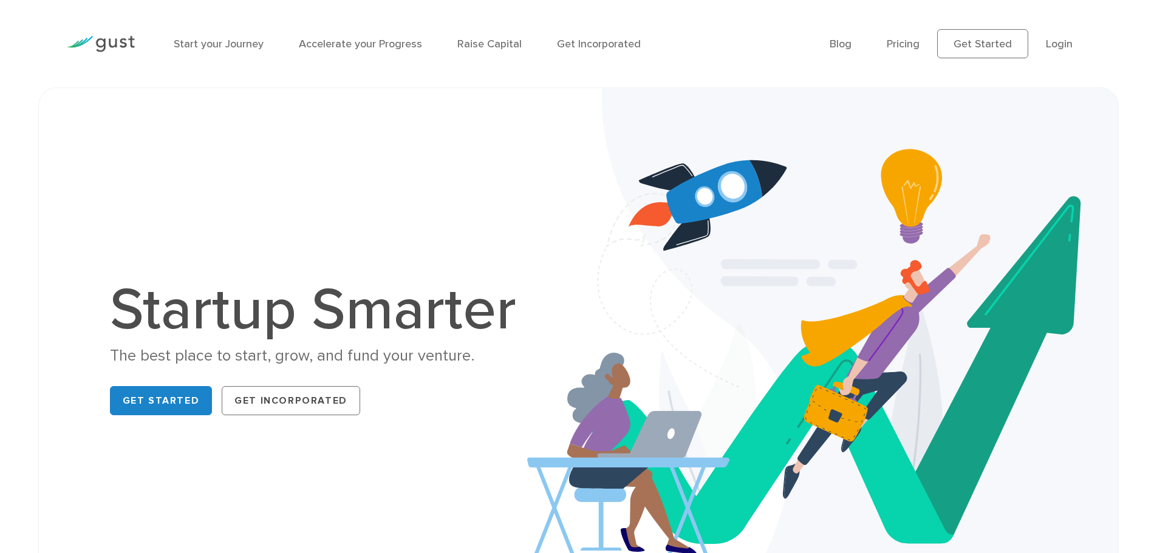 The width and height of the screenshot is (1157, 553). Describe the element at coordinates (360, 44) in the screenshot. I see `a: Accelerate your Progress` at that location.